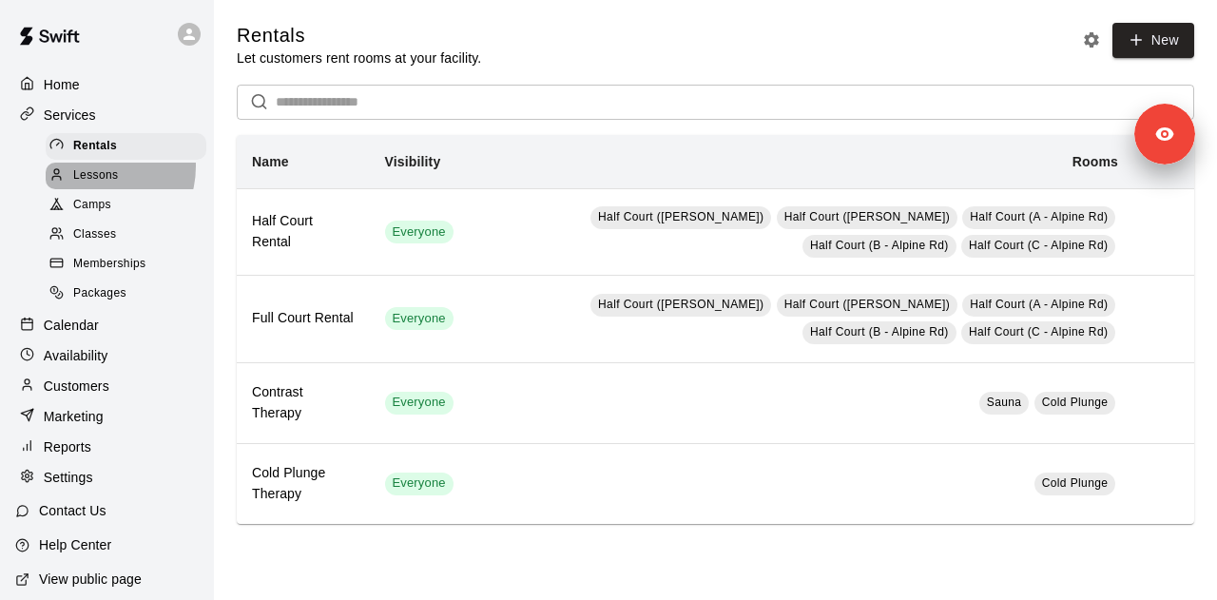  Describe the element at coordinates (100, 294) in the screenshot. I see `span: Packages` at that location.